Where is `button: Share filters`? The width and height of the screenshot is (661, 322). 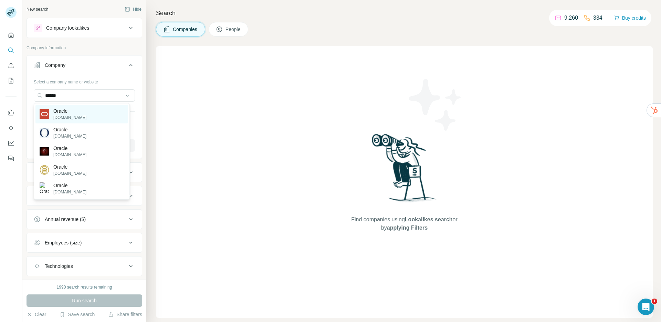
button: Share filters is located at coordinates (125, 314).